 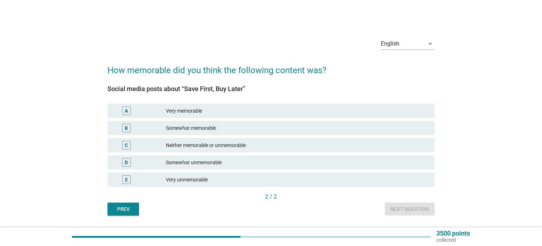 What do you see at coordinates (298, 145) in the screenshot?
I see `div: Neither memorable or unmemorable` at bounding box center [298, 145].